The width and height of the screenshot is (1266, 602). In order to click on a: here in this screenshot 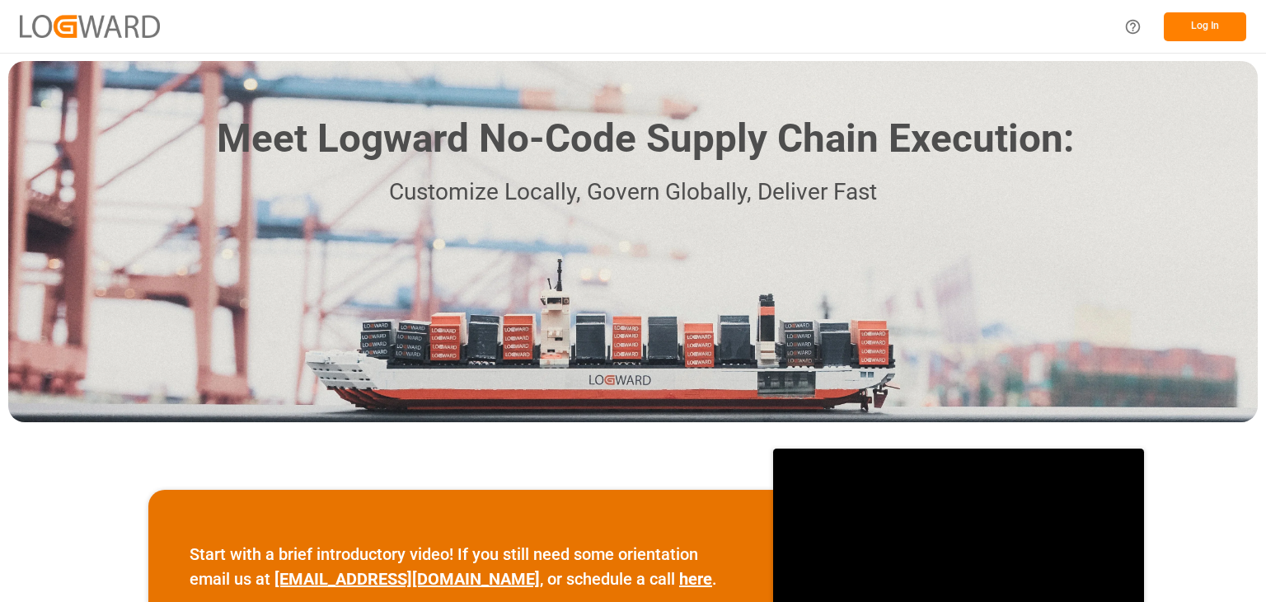, I will do `click(696, 579)`.